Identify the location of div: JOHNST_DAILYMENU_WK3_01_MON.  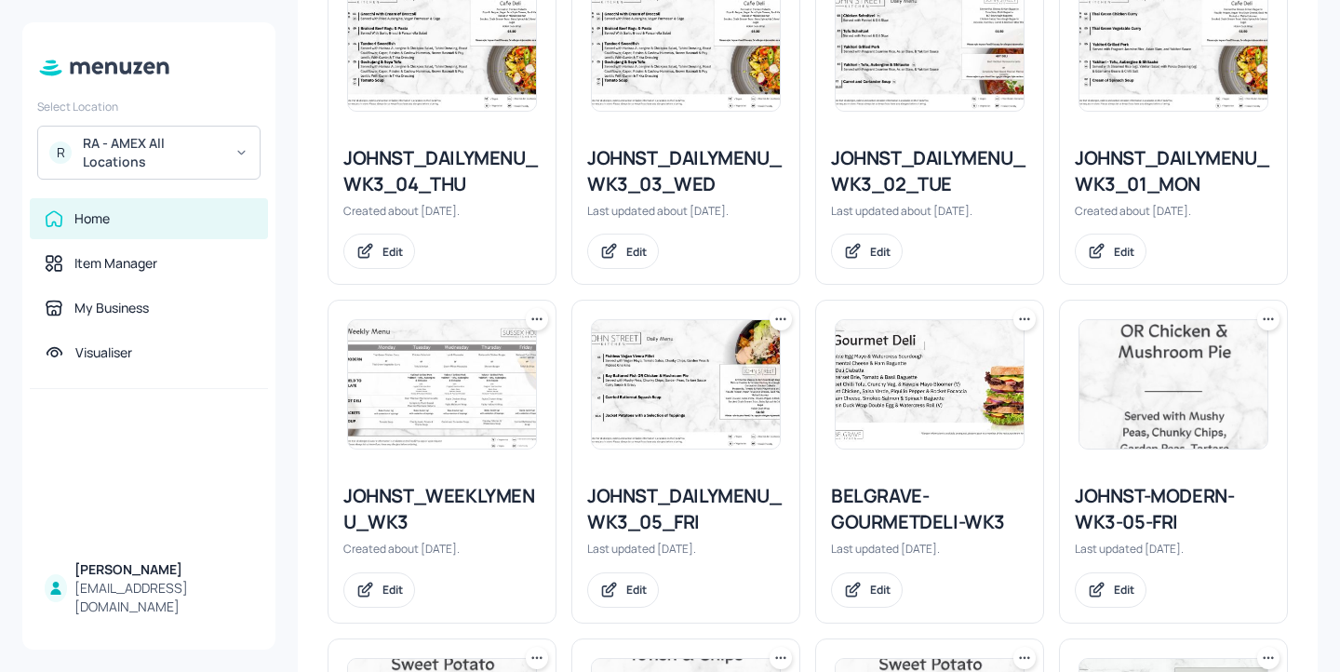
(1173, 171).